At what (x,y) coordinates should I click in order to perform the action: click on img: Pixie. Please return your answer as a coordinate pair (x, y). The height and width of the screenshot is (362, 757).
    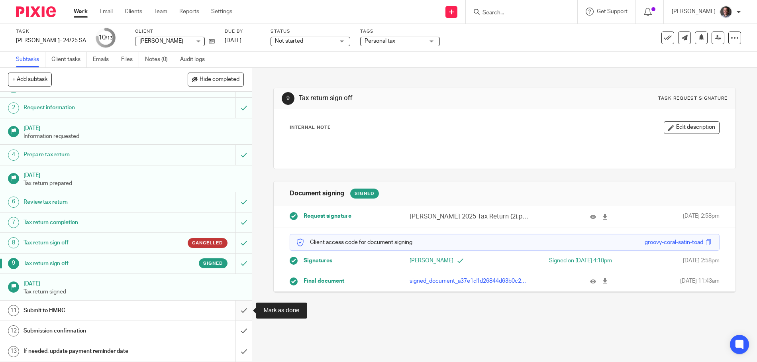
    Looking at the image, I should click on (36, 12).